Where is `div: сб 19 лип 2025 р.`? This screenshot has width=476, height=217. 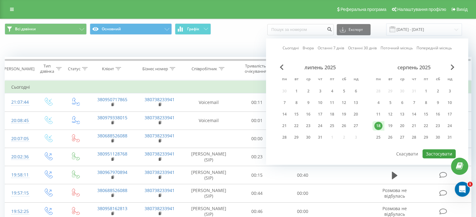
div: сб 19 лип 2025 р. is located at coordinates (344, 115).